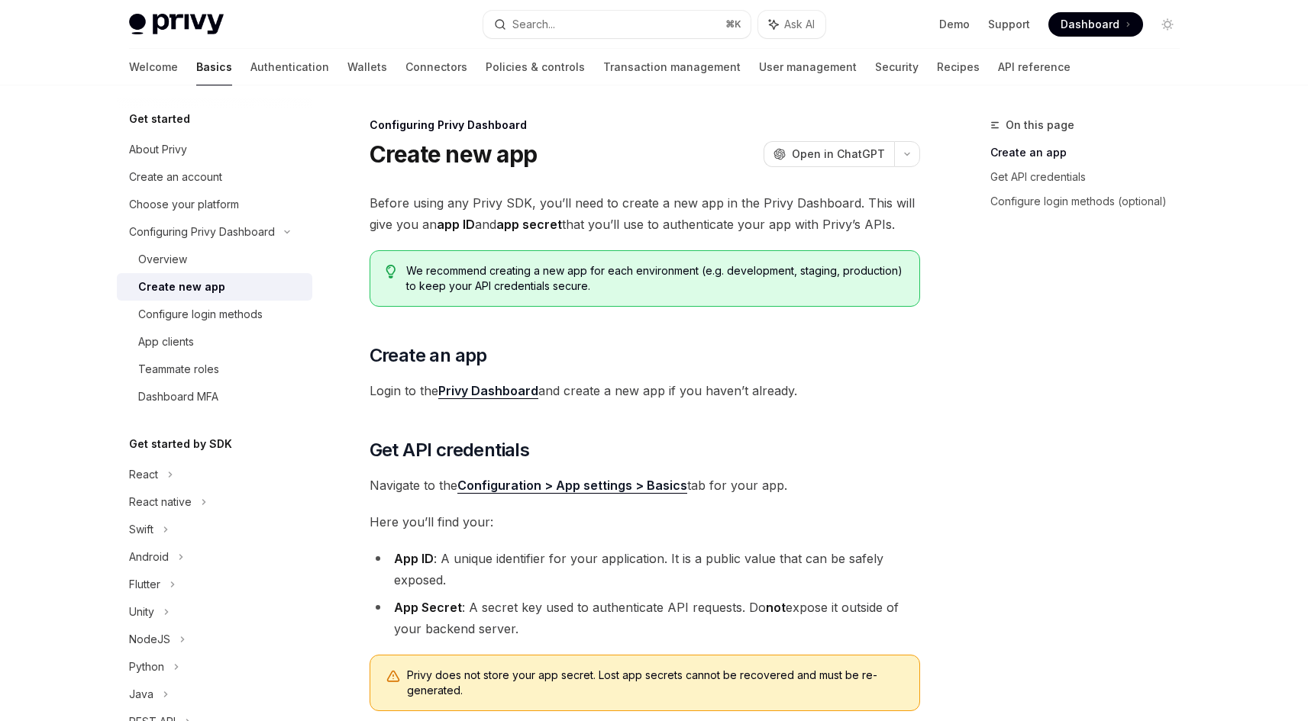 This screenshot has height=721, width=1308. What do you see at coordinates (456, 224) in the screenshot?
I see `strong: app ID` at bounding box center [456, 224].